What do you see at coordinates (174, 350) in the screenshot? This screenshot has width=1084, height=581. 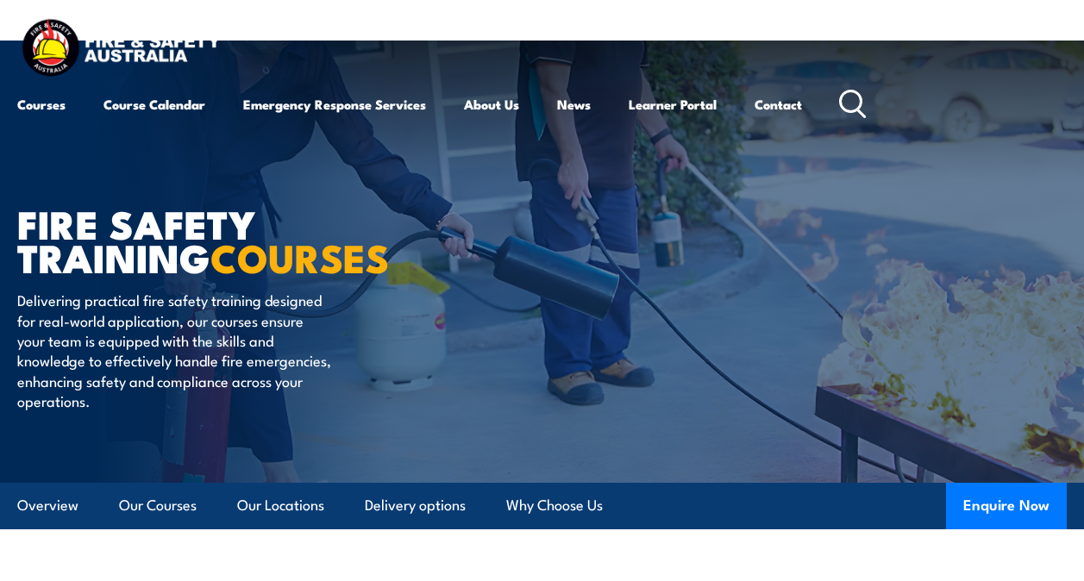 I see `p: Delivering practical fire safety training designed for real-world application, our courses ensure...` at bounding box center [174, 350].